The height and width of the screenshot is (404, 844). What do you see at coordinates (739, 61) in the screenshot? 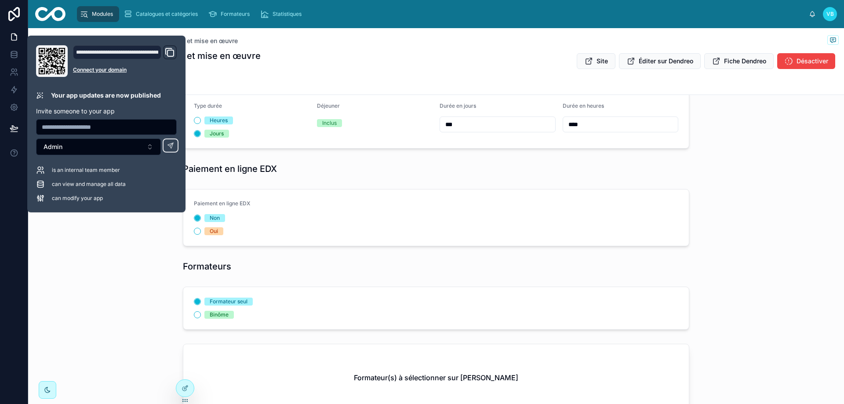
I see `button: Fiche Dendreo` at bounding box center [739, 61].